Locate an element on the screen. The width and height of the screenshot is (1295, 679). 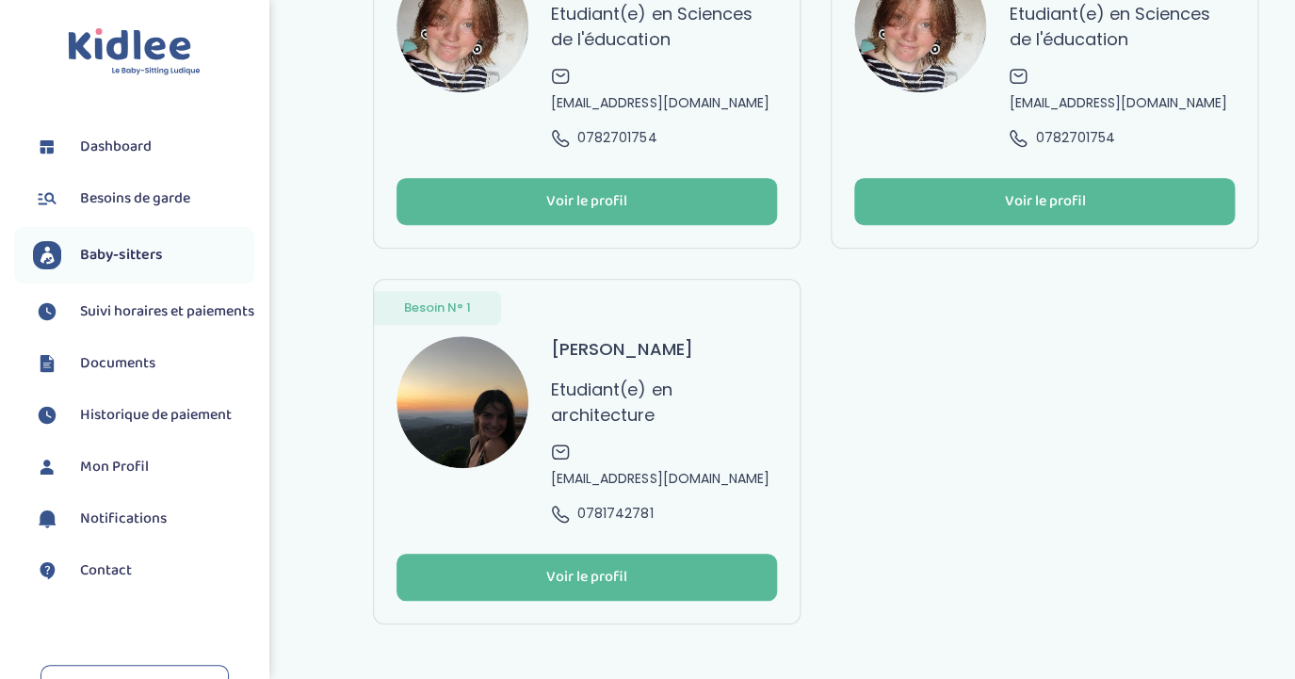
a: Baby-sitters is located at coordinates (143, 255).